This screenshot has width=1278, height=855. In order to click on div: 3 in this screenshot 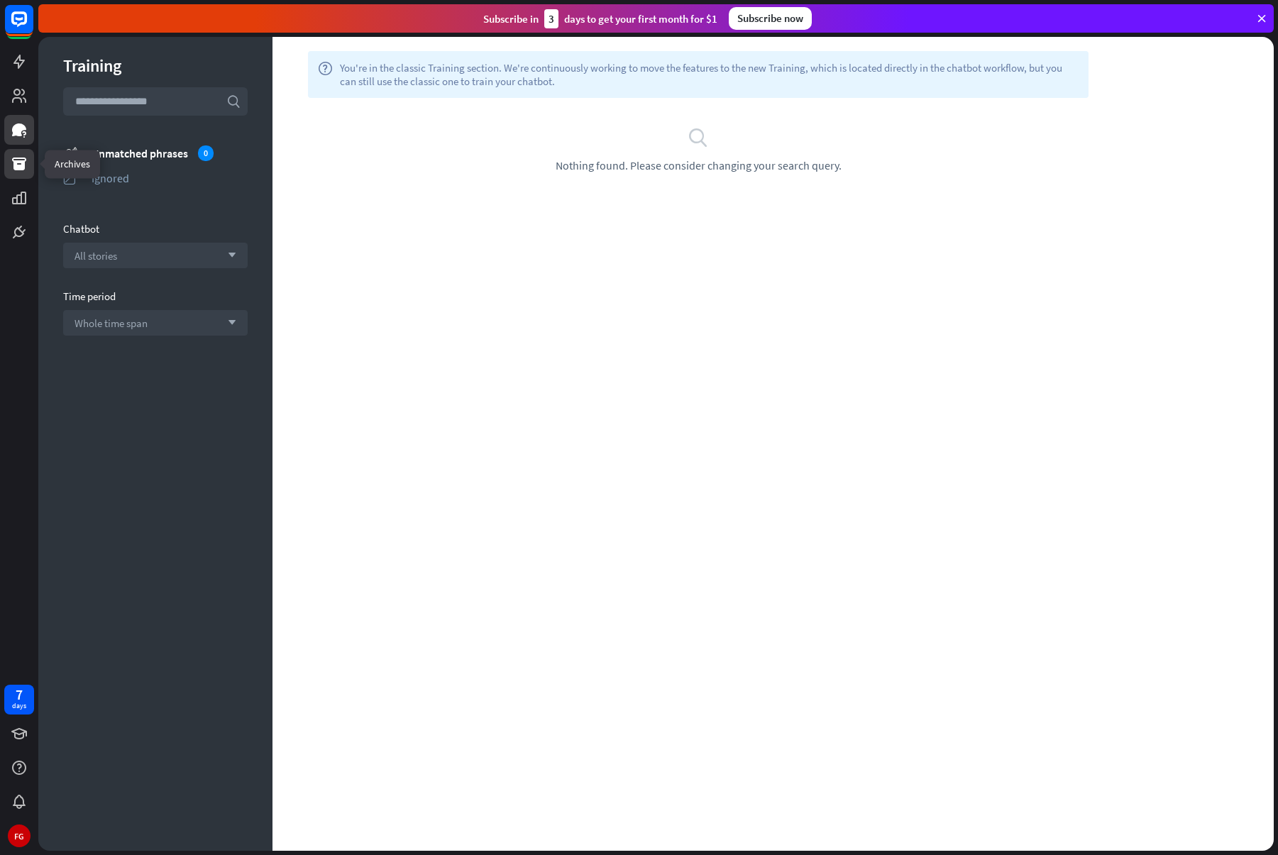, I will do `click(552, 18)`.